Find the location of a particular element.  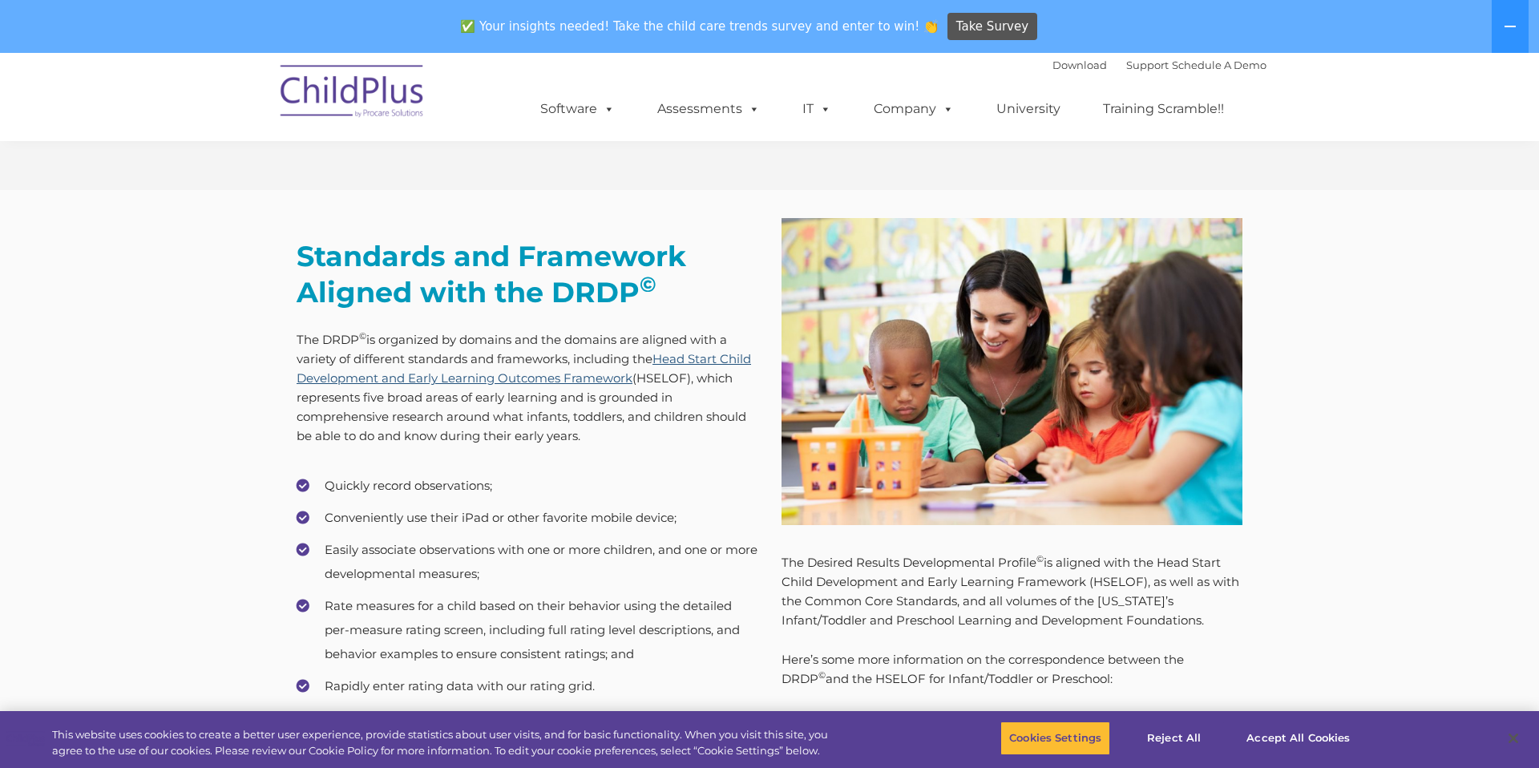

a: Software is located at coordinates (577, 109).